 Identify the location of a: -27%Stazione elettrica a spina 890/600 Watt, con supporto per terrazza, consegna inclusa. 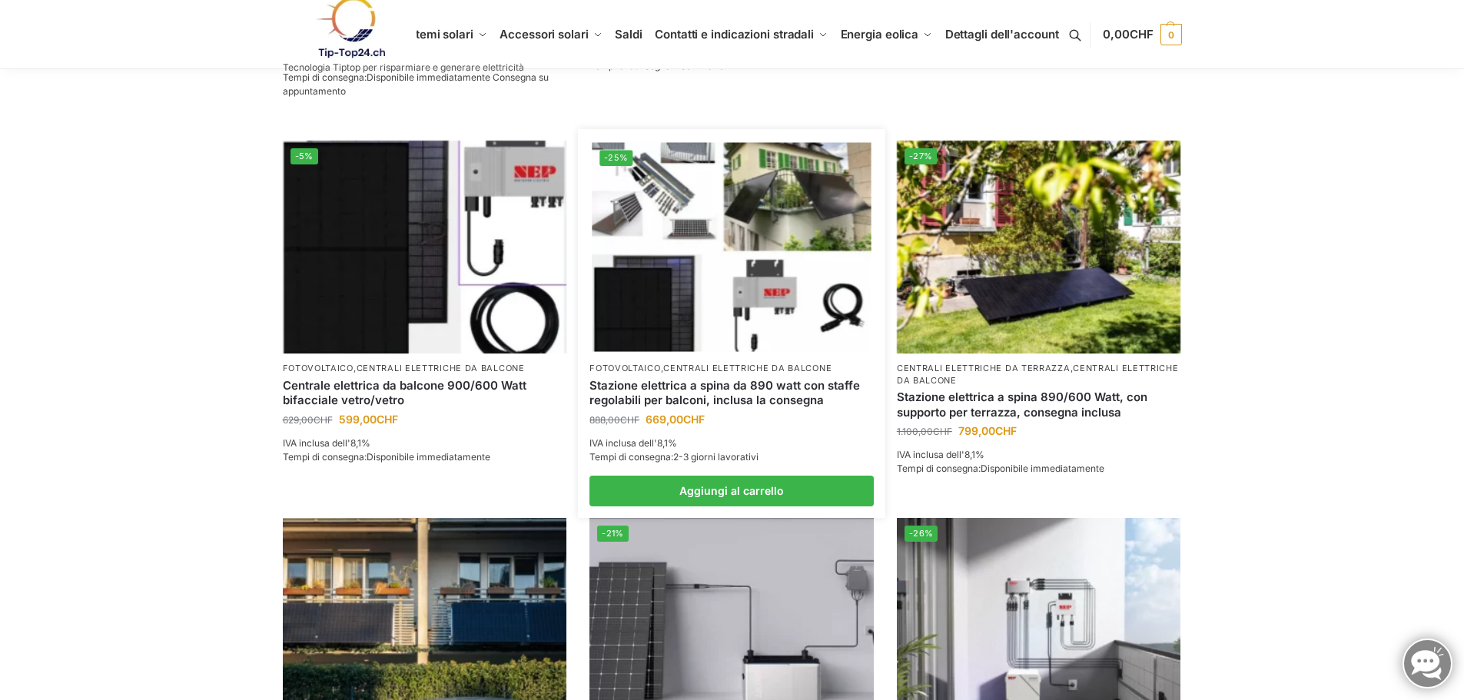
(1039, 247).